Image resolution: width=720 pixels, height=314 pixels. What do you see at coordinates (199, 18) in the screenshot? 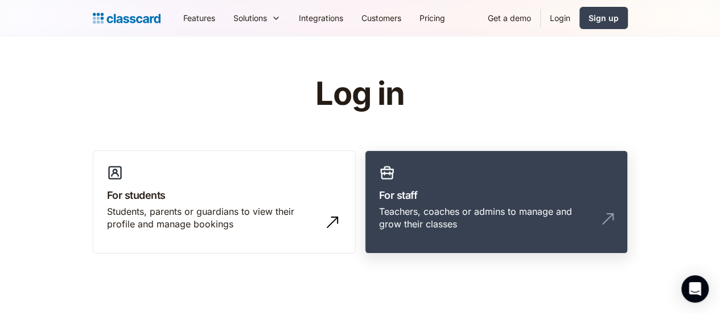
I see `a: Features` at bounding box center [199, 18].